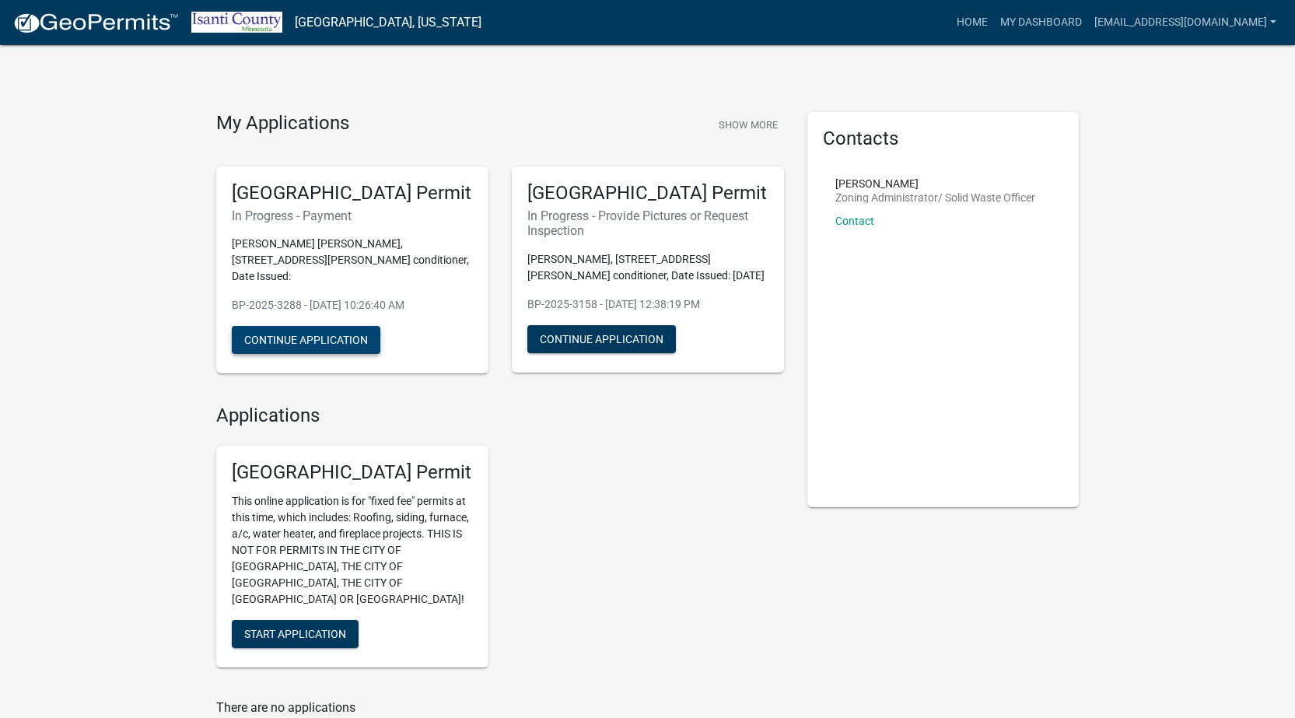 The width and height of the screenshot is (1295, 718). Describe the element at coordinates (972, 23) in the screenshot. I see `a: Home` at that location.